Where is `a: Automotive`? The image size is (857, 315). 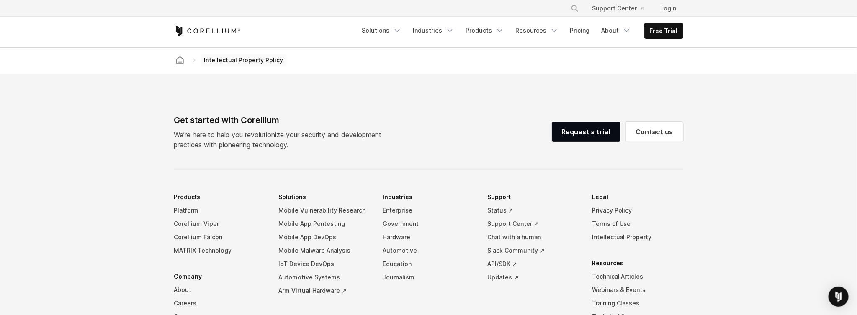 a: Automotive is located at coordinates (429, 251).